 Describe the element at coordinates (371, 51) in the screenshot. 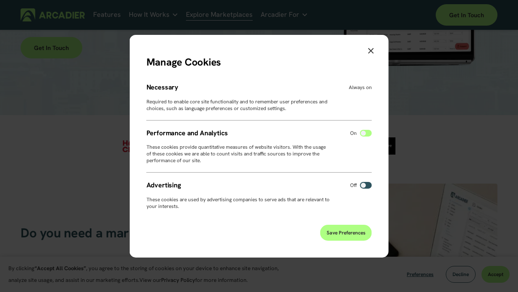

I see `button: Close` at that location.